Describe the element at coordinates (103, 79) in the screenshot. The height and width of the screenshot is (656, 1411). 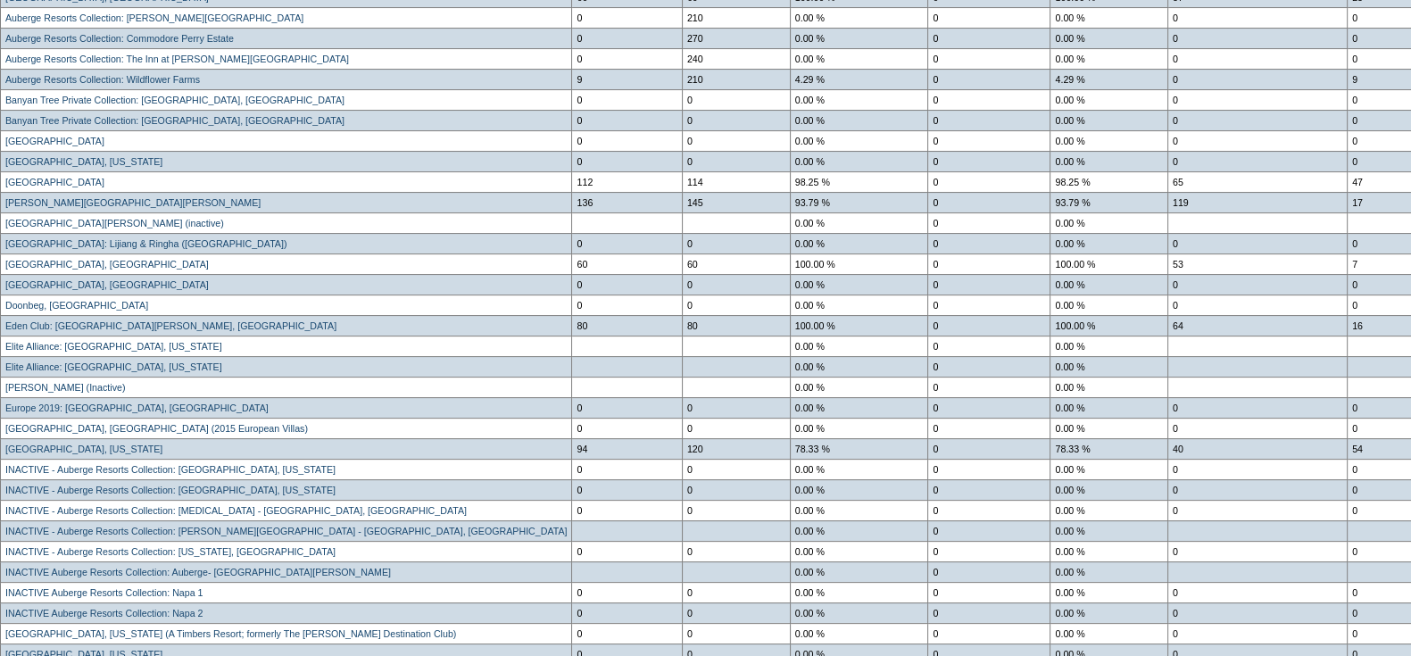
I see `a: Auberge Resorts Collection: Wildflower Farms` at that location.